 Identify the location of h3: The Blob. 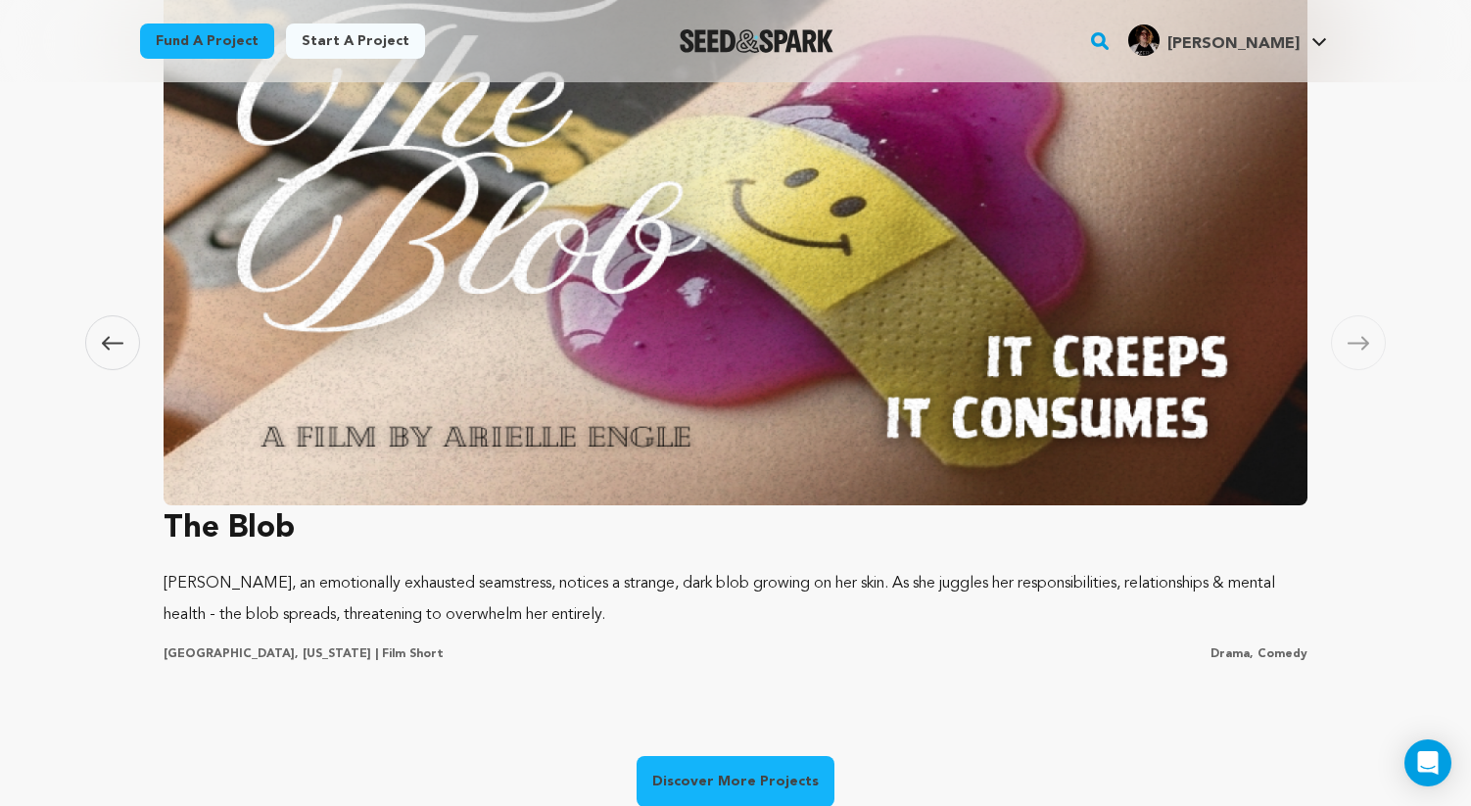
(736, 529).